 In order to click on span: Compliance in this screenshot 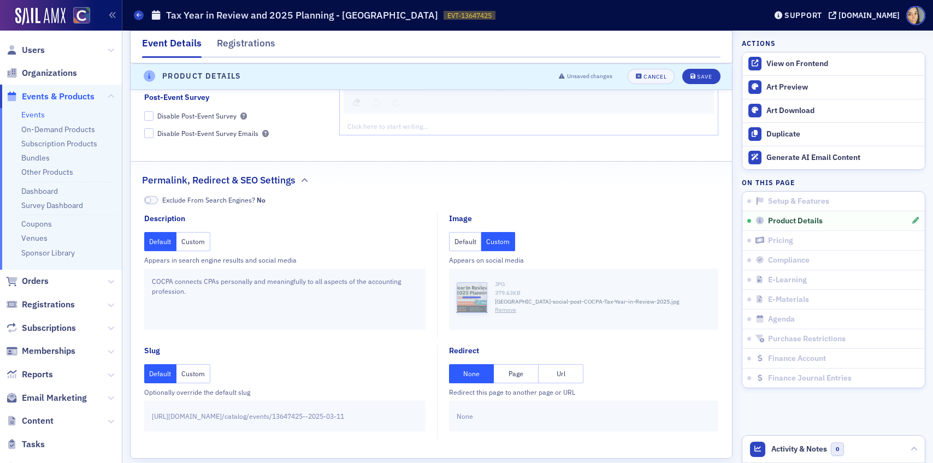, I will do `click(789, 261)`.